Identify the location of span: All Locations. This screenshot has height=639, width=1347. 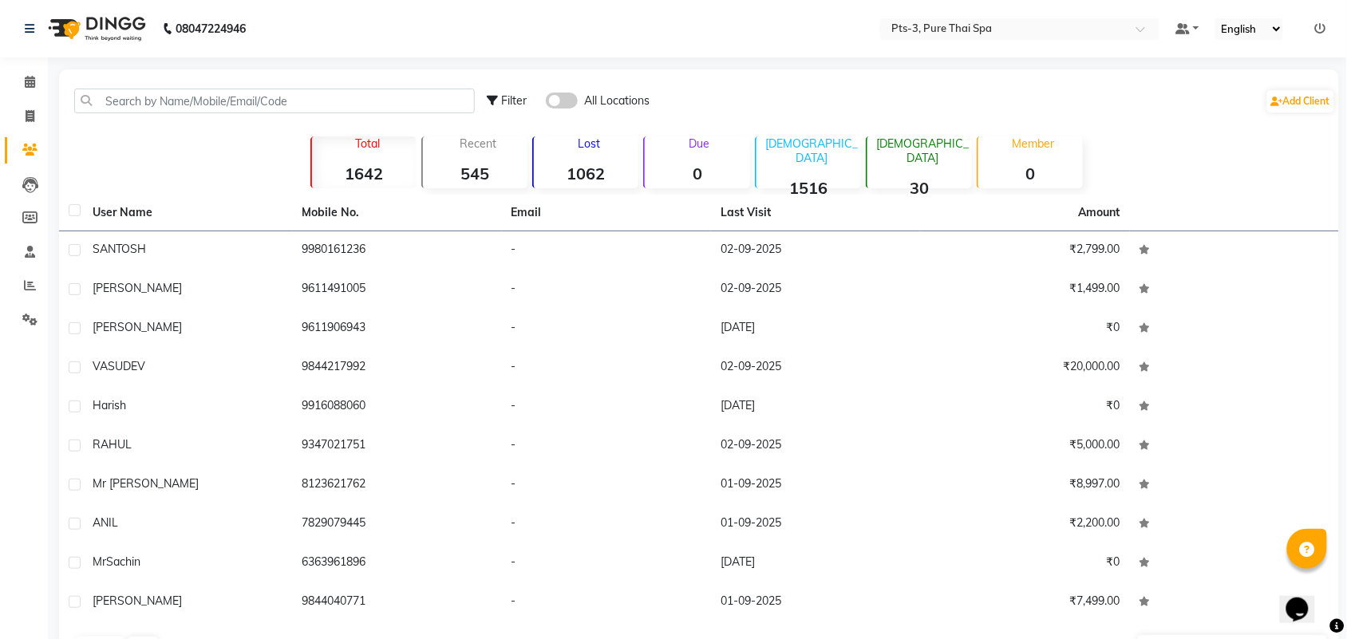
(617, 101).